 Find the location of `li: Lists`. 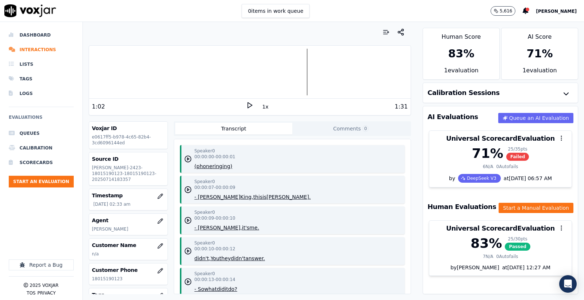

li: Lists is located at coordinates (41, 64).